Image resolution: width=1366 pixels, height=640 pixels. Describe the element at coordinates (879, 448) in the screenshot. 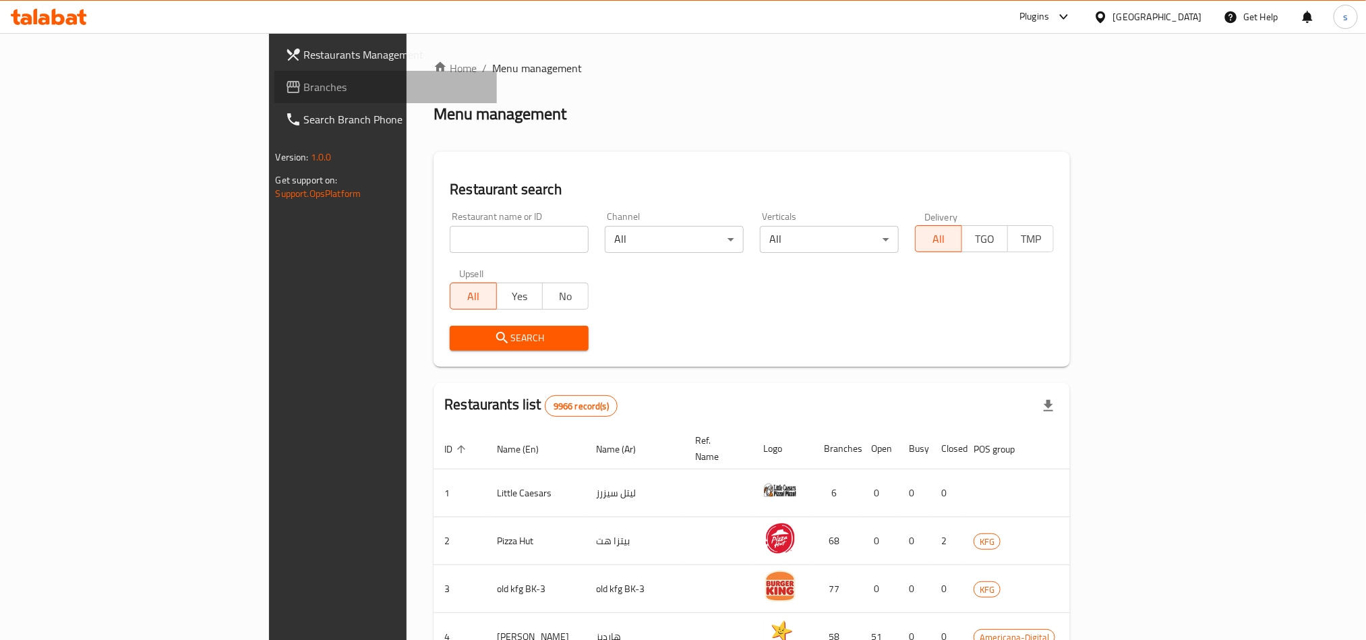

I see `th: Open` at that location.